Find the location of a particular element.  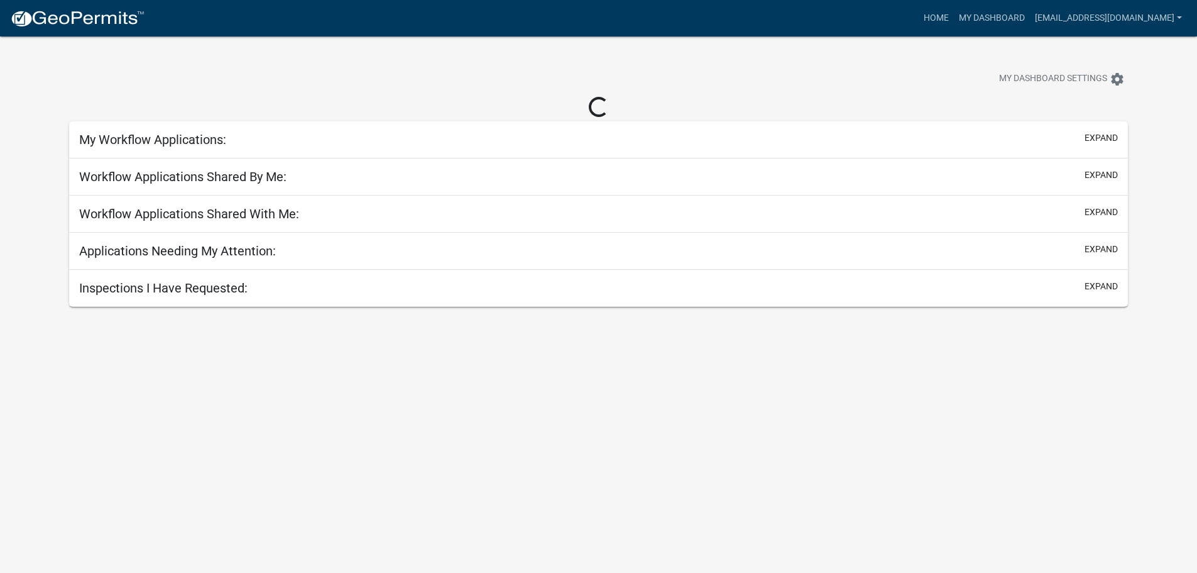

a: My Dashboard is located at coordinates (992, 18).